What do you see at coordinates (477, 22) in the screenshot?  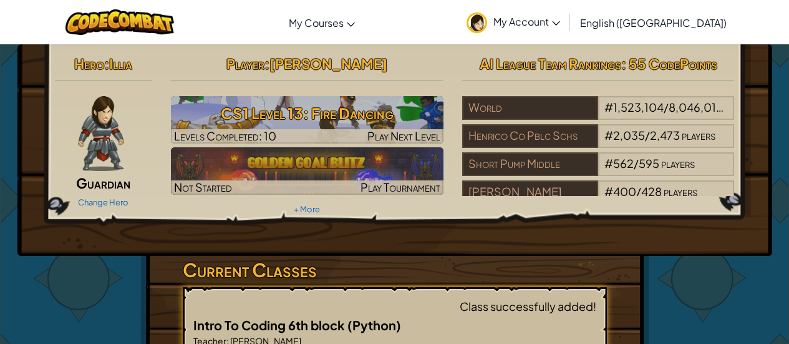 I see `img: avatar` at bounding box center [477, 22].